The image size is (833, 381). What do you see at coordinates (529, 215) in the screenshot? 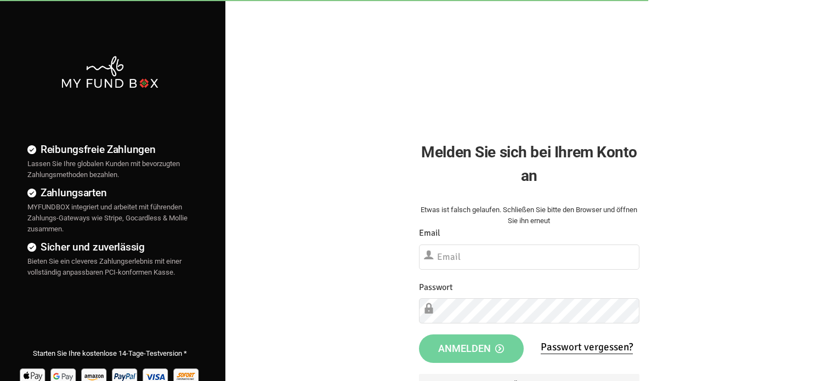
I see `div: Etwas ist falsch gelaufen. Schließen Sie bitte den Browser und öffnen Sie ihn erneut` at bounding box center [529, 215].